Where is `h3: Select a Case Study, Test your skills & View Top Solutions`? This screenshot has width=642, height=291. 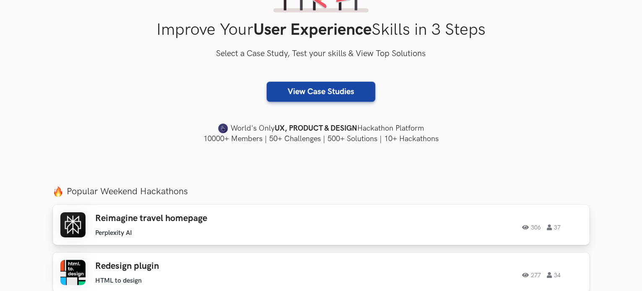
h3: Select a Case Study, Test your skills & View Top Solutions is located at coordinates (321, 54).